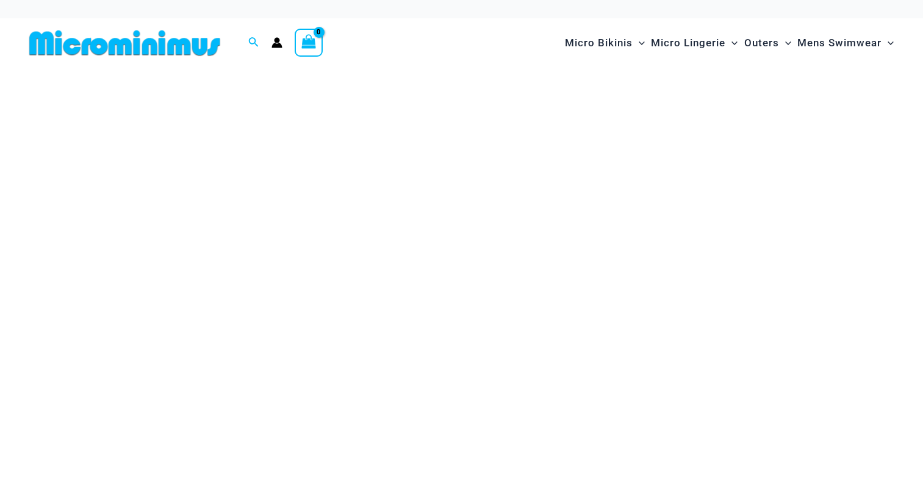  Describe the element at coordinates (694, 43) in the screenshot. I see `a: Micro LingerieMenu ToggleMenu Toggle` at that location.